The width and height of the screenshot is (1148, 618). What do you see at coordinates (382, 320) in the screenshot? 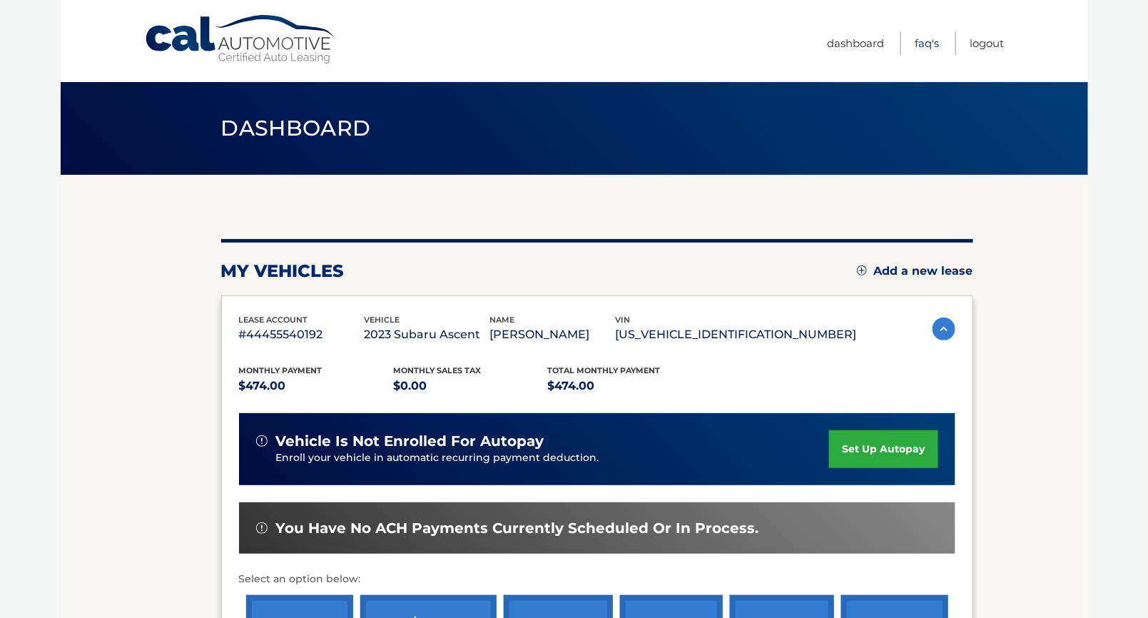
I see `span: vehicle` at bounding box center [382, 320].